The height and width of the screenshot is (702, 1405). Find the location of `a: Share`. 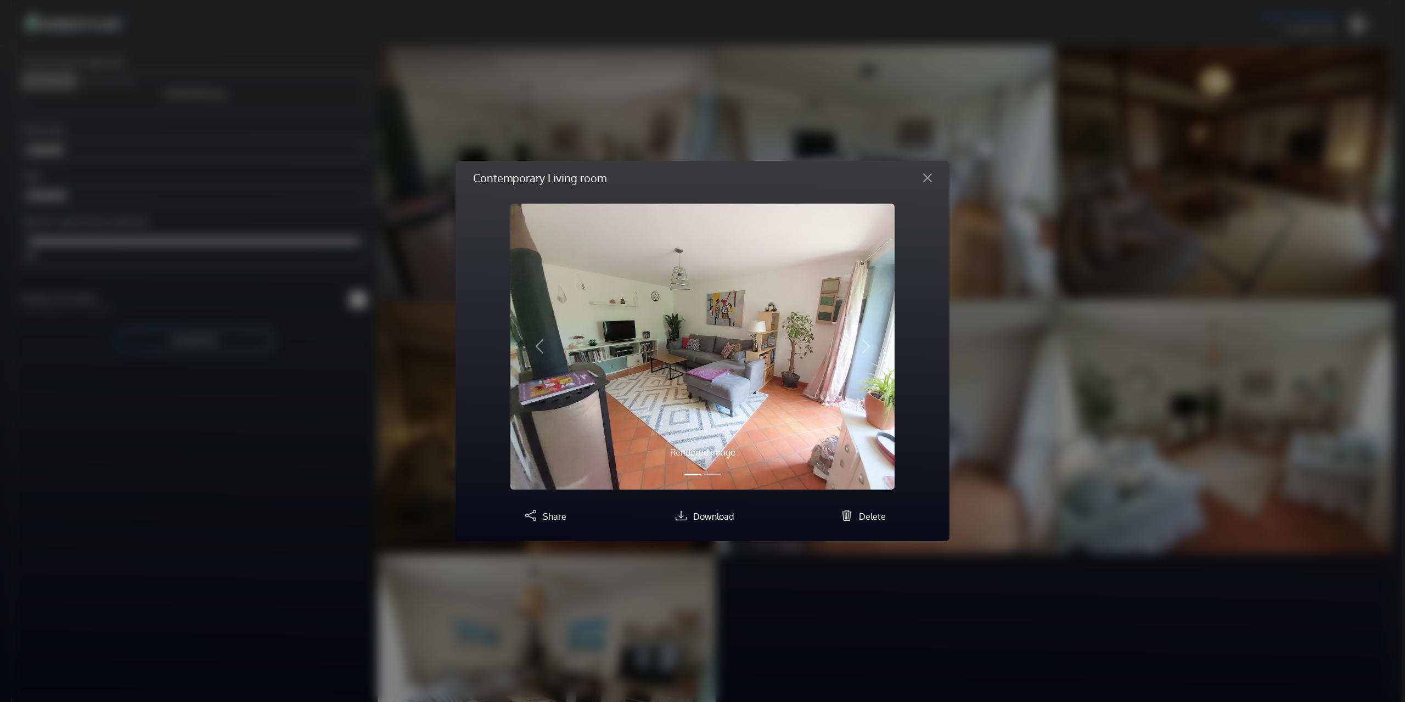

a: Share is located at coordinates (543, 516).